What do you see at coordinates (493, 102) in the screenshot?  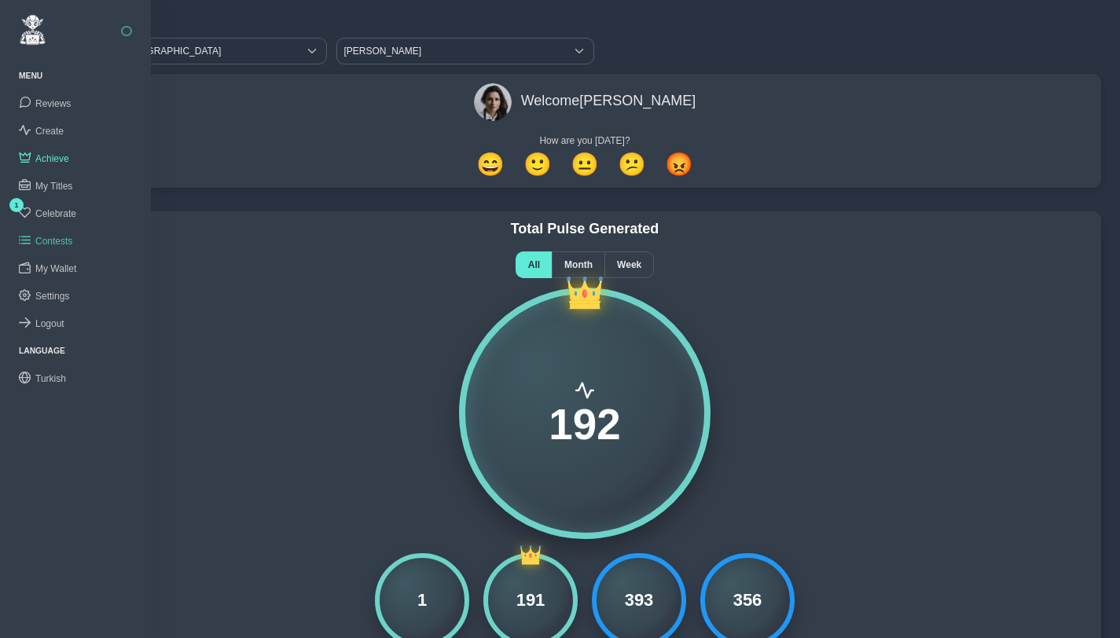 I see `img: avatar` at bounding box center [493, 102].